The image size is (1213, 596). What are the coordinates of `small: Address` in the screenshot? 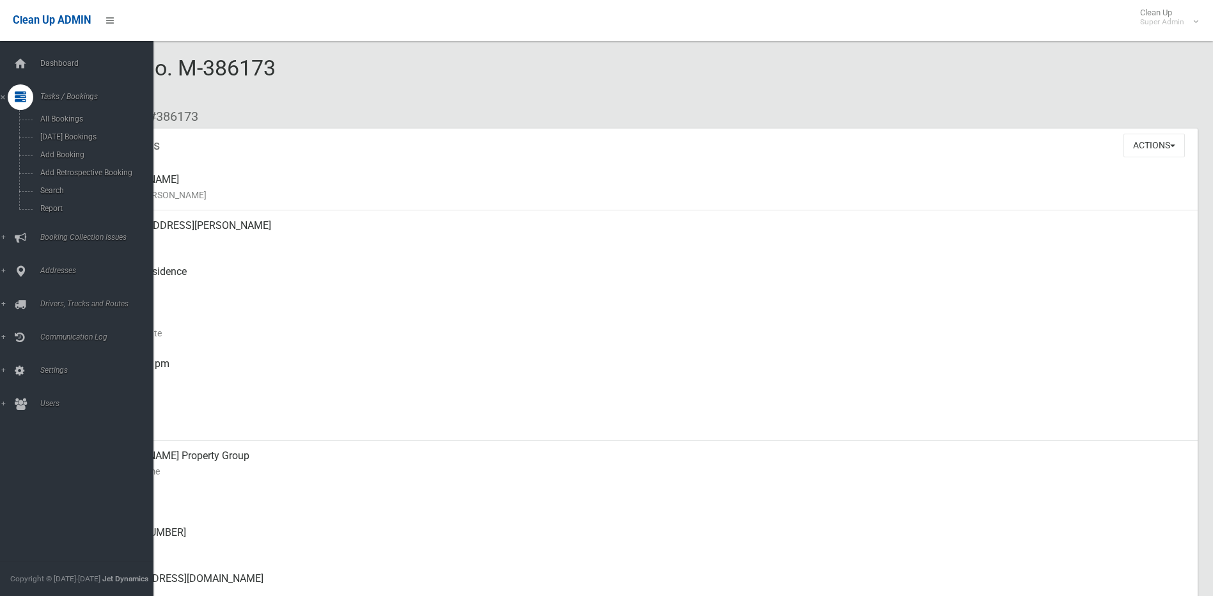 It's located at (645, 241).